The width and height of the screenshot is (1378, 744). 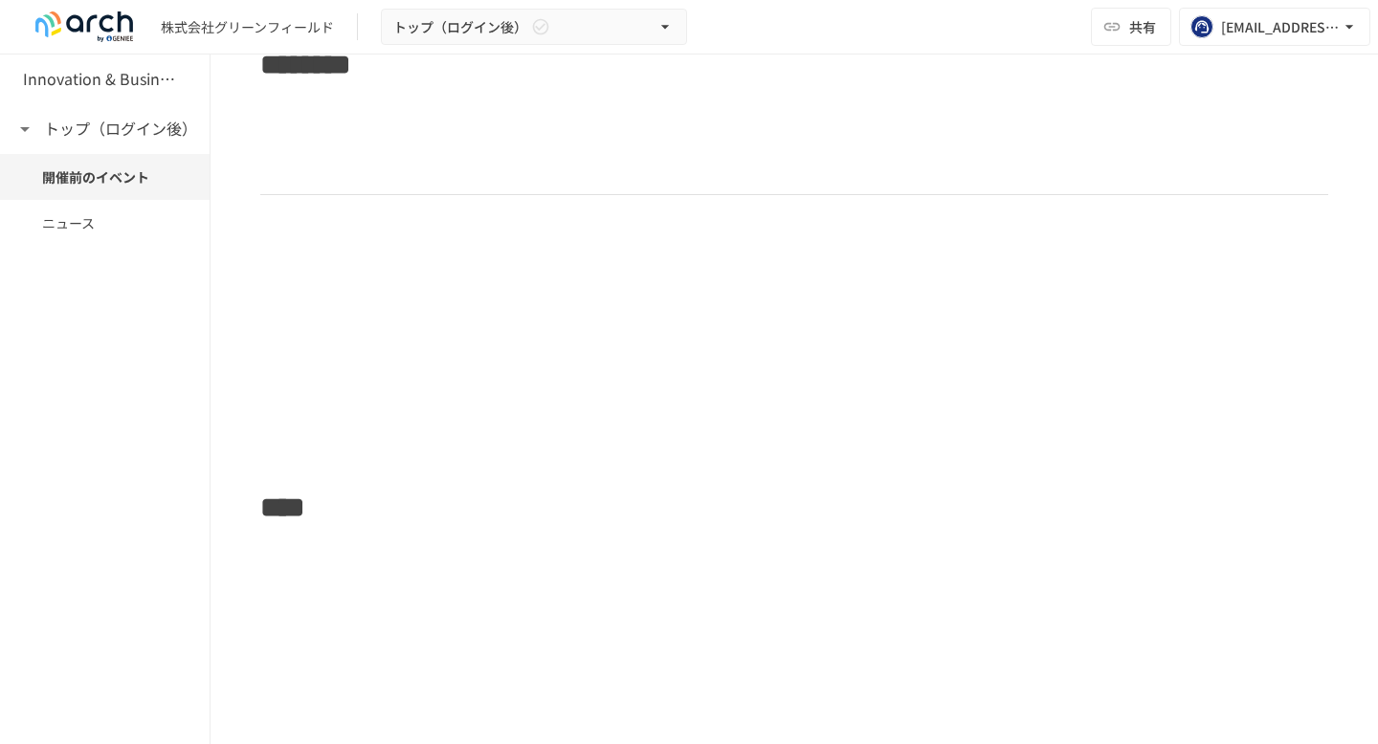 I want to click on div: 株式会社グリーンフィールド, so click(x=247, y=27).